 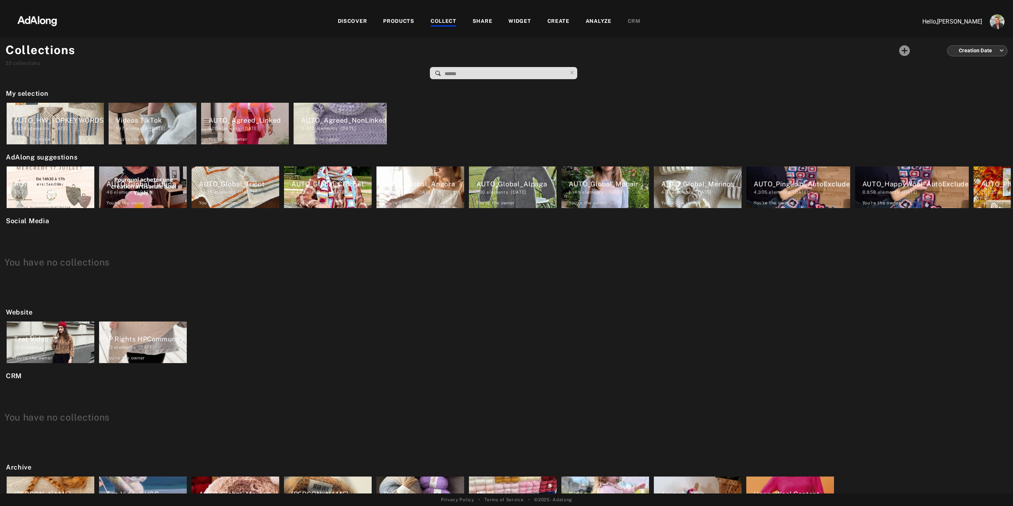 What do you see at coordinates (869, 192) in the screenshot?
I see `span: 8,858` at bounding box center [869, 192].